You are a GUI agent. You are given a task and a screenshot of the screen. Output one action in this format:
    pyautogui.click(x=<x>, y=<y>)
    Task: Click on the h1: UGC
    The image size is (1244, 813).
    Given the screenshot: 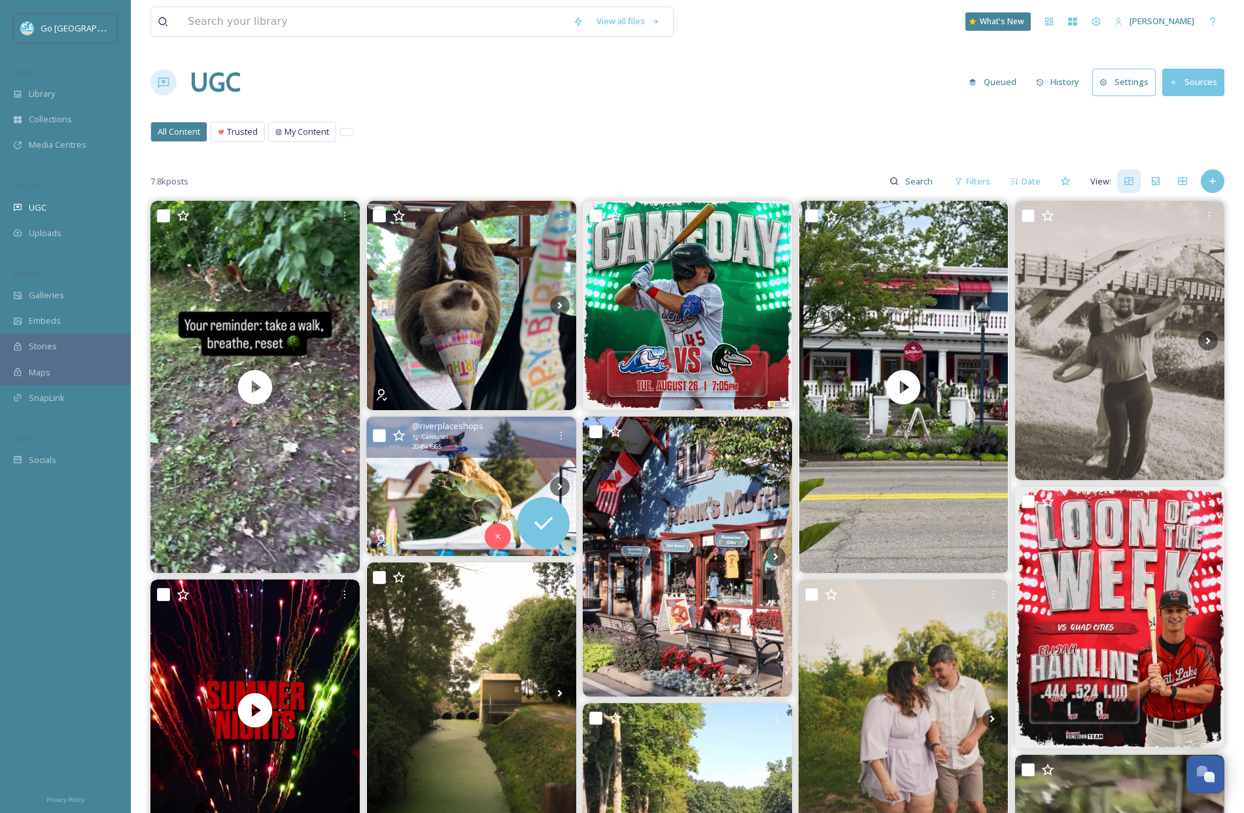 What is the action you would take?
    pyautogui.click(x=215, y=82)
    